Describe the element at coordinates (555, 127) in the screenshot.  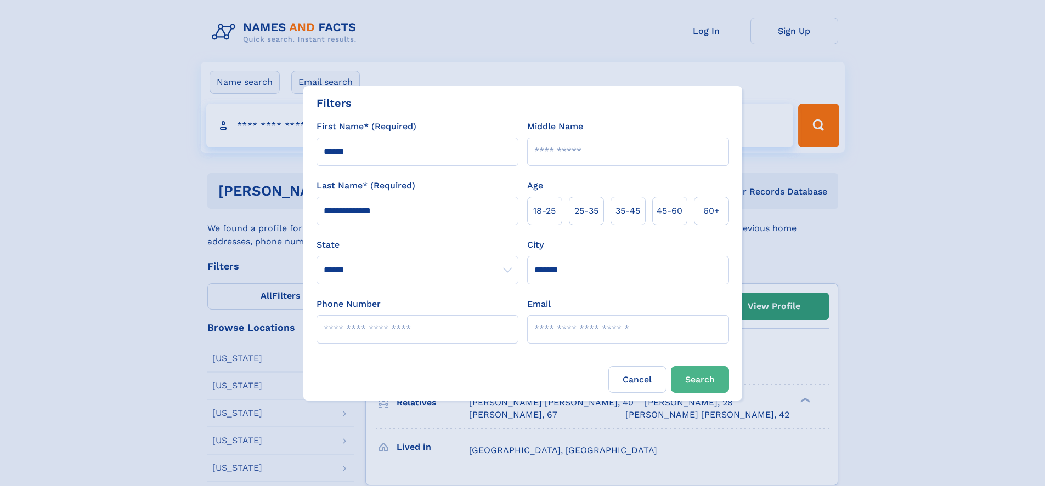
I see `label: Middle Name` at that location.